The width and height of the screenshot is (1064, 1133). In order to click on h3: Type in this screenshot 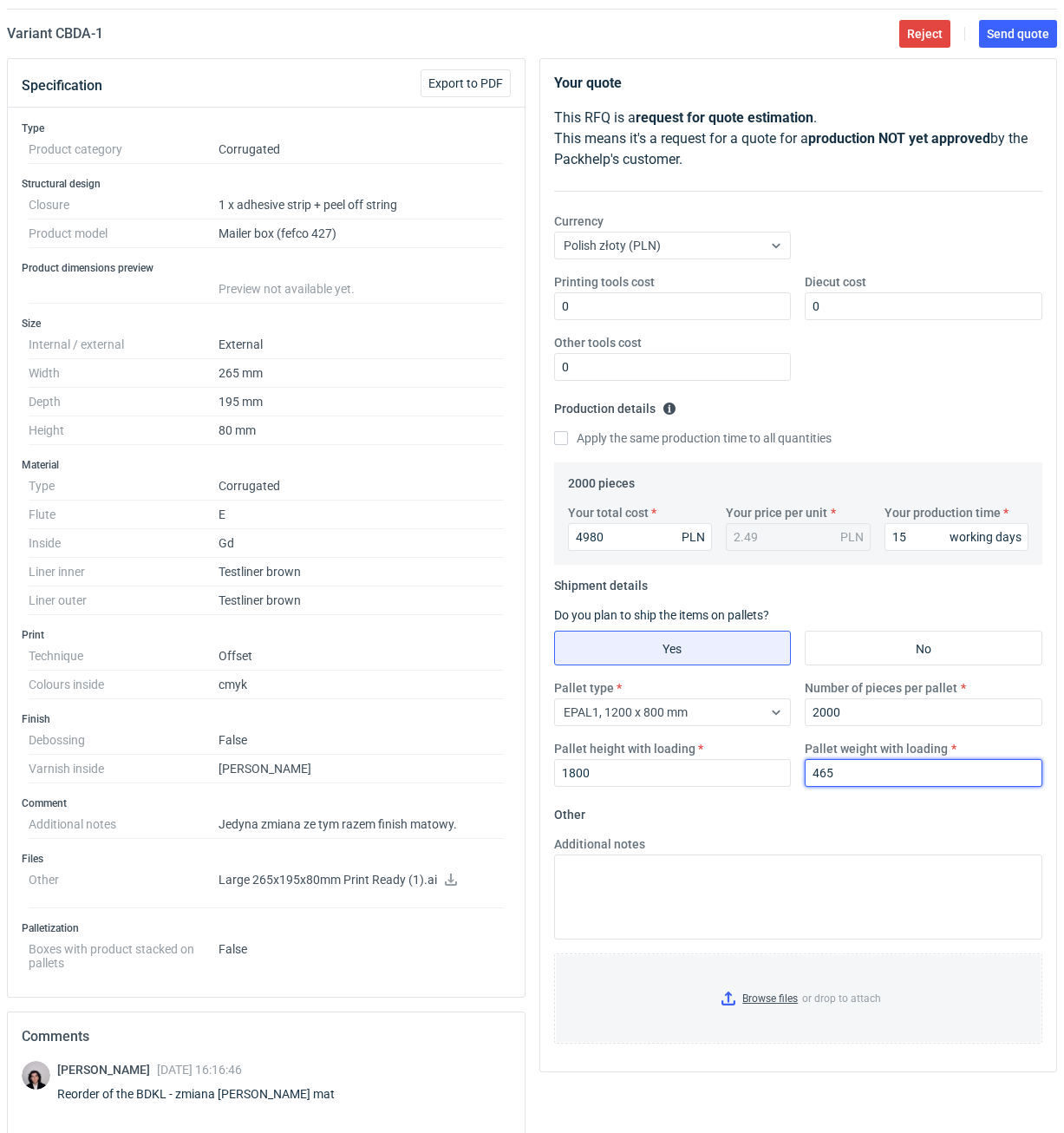, I will do `click(267, 129)`.